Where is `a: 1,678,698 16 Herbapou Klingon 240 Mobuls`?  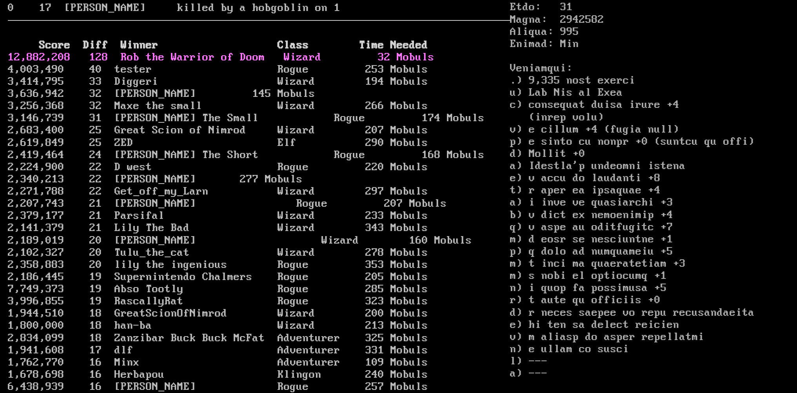
a: 1,678,698 16 Herbapou Klingon 240 Mobuls is located at coordinates (218, 374).